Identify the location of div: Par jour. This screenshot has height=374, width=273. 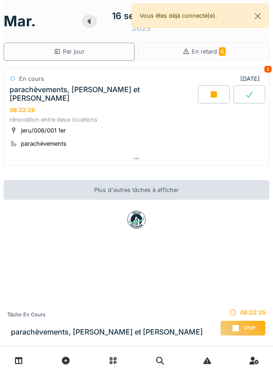
(69, 51).